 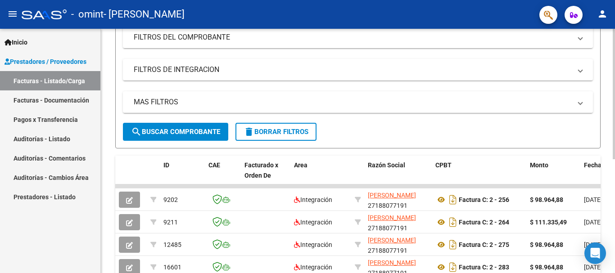 What do you see at coordinates (479, 176) in the screenshot?
I see `datatable-header-cell: CPBT` at bounding box center [479, 176].